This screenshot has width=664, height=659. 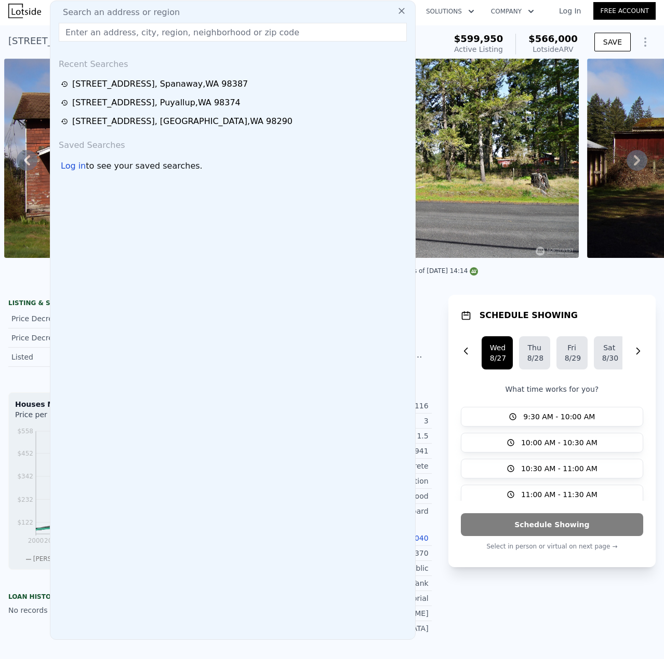 I want to click on div: Thu, so click(x=534, y=348).